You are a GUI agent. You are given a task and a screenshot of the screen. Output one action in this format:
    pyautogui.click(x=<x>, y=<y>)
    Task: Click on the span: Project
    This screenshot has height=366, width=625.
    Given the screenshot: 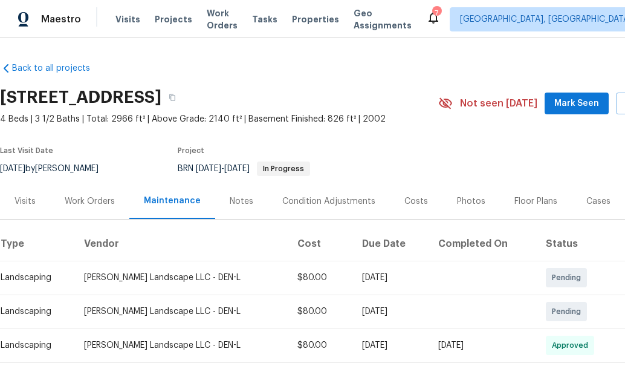 What is the action you would take?
    pyautogui.click(x=191, y=151)
    